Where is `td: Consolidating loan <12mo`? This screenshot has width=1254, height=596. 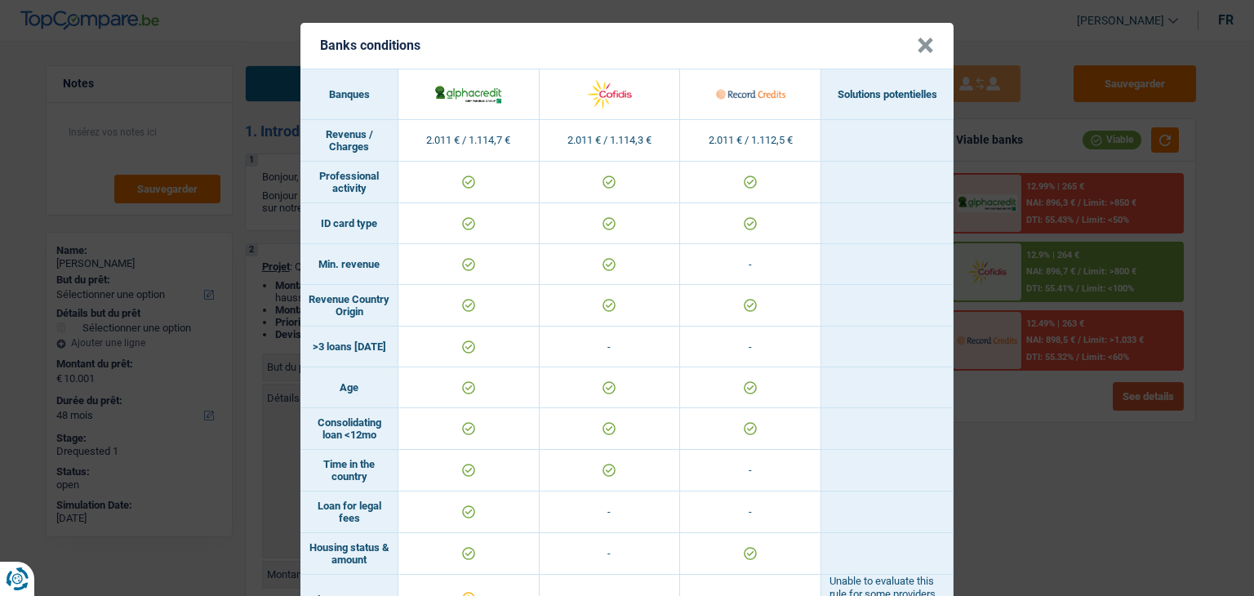 td: Consolidating loan <12mo is located at coordinates (350, 429).